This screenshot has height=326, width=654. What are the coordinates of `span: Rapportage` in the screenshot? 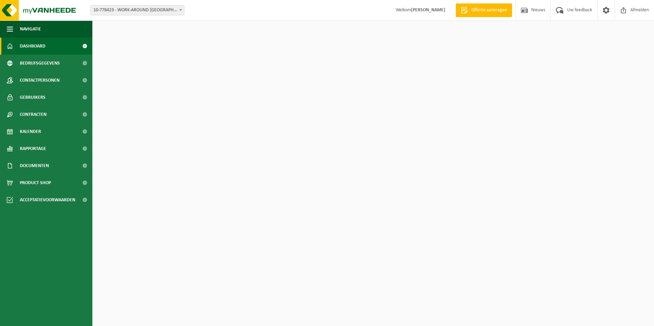 It's located at (33, 149).